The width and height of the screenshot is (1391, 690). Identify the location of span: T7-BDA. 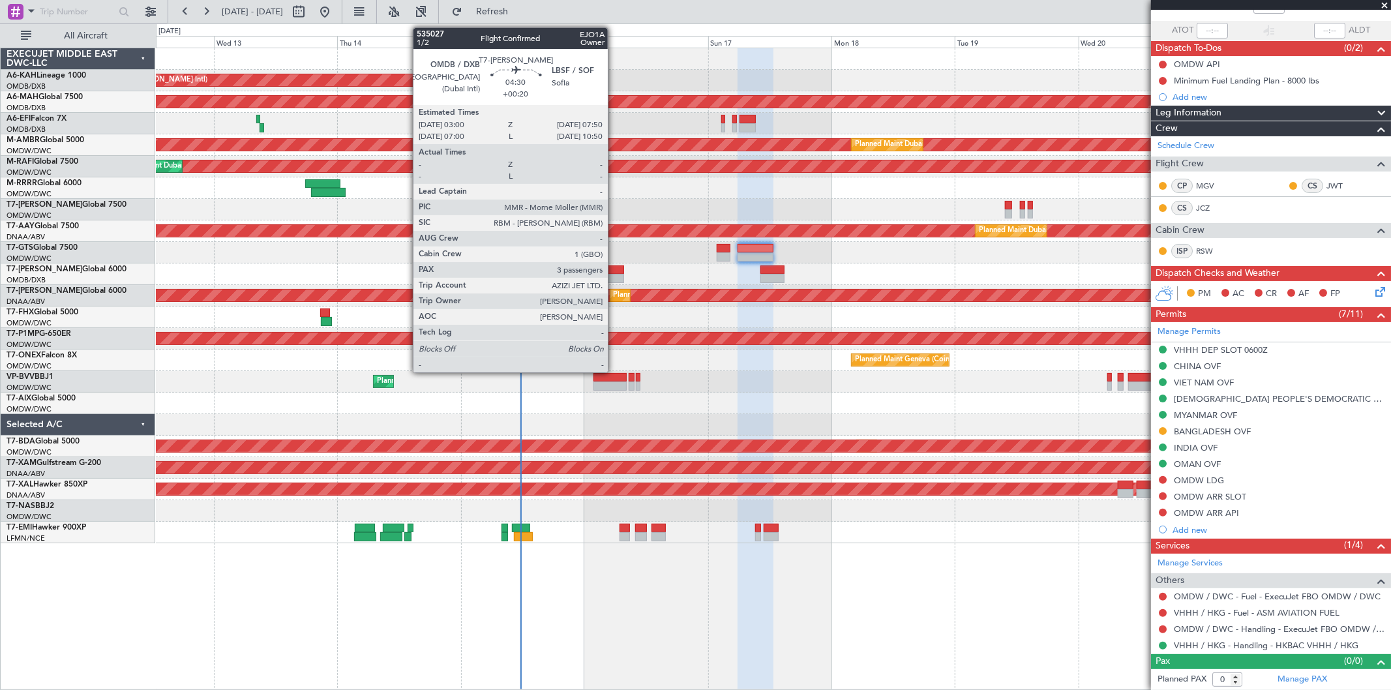
(21, 441).